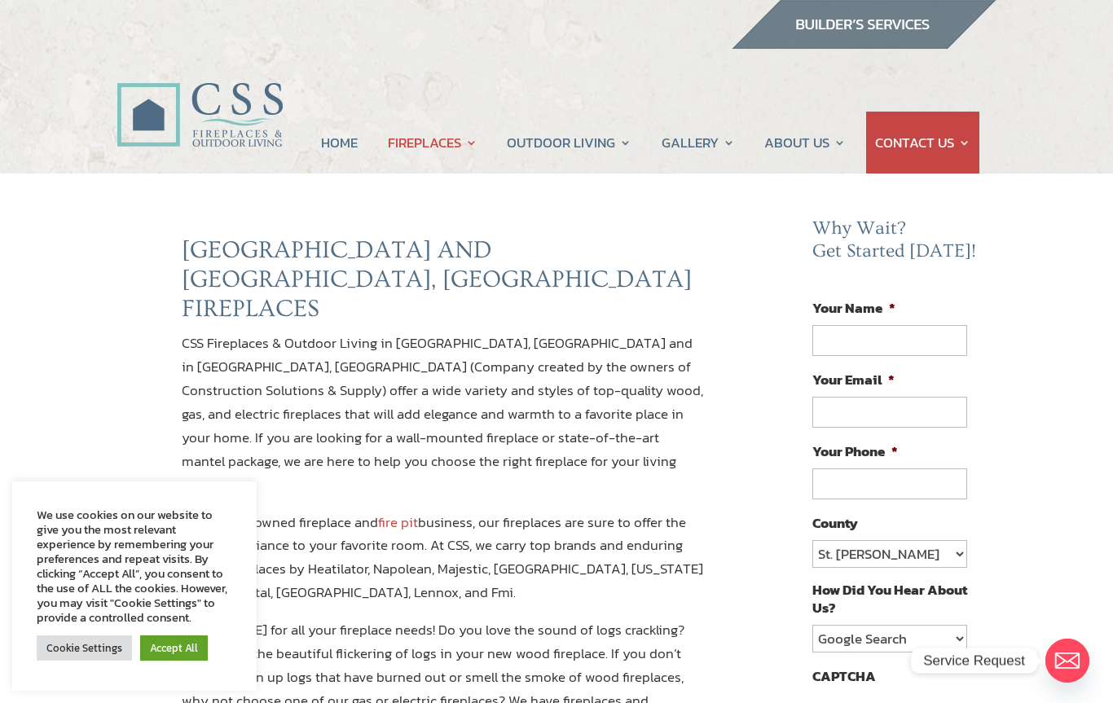 Image resolution: width=1113 pixels, height=703 pixels. What do you see at coordinates (864, 44) in the screenshot?
I see `a: builder services construction supply` at bounding box center [864, 44].